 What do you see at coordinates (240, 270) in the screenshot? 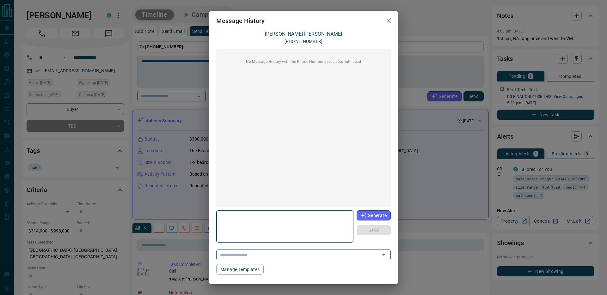
I see `button: Manage Templates` at bounding box center [240, 270].